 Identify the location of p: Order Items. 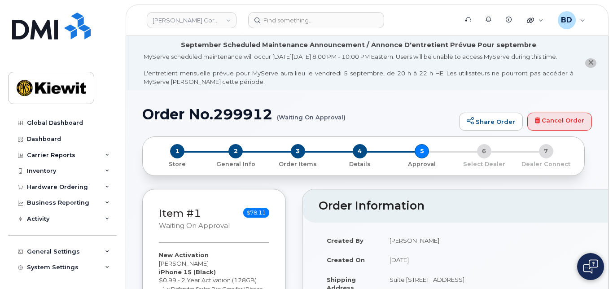
(298, 164).